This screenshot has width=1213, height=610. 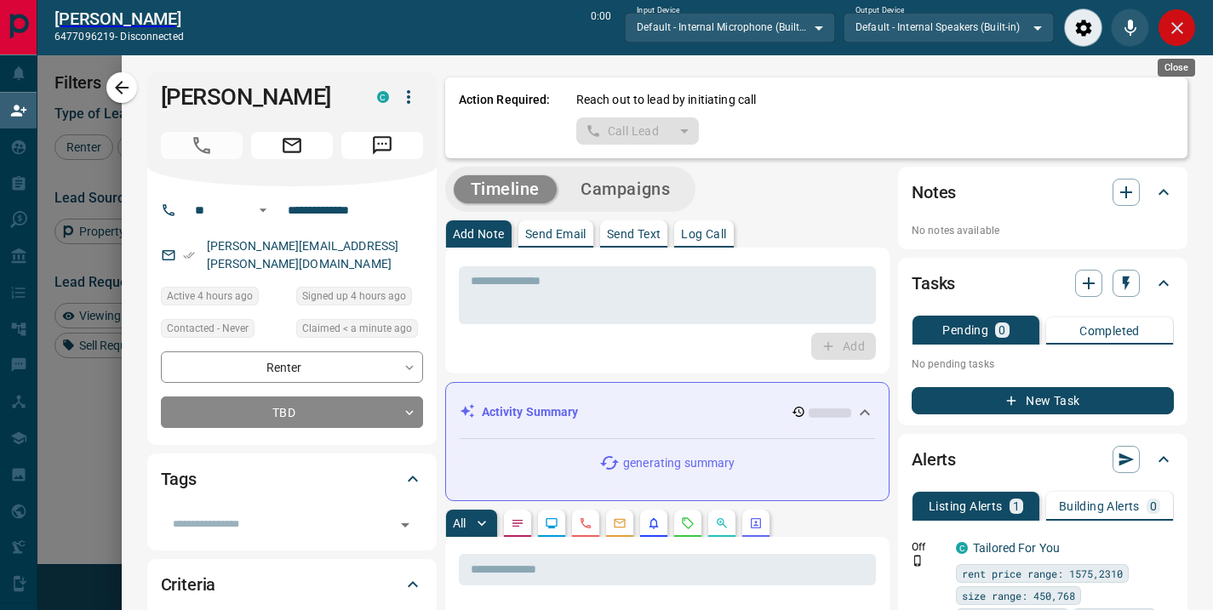 What do you see at coordinates (505, 117) in the screenshot?
I see `p: Action Required:` at bounding box center [505, 117].